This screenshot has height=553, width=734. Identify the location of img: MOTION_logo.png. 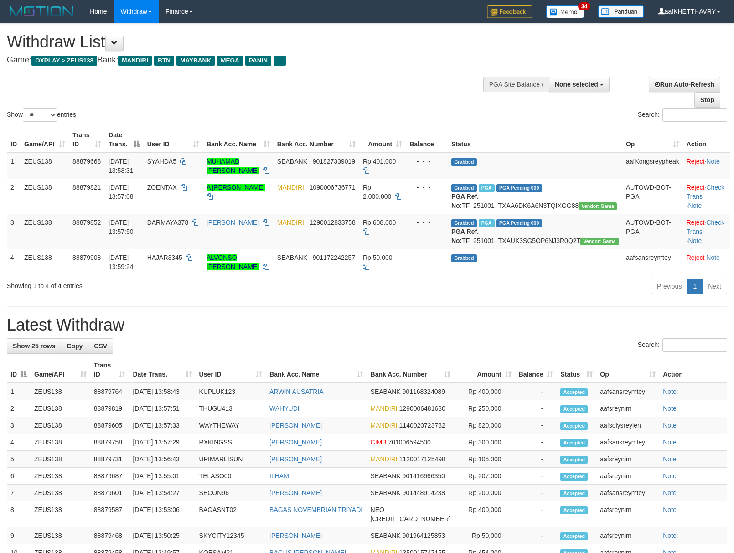
(41, 11).